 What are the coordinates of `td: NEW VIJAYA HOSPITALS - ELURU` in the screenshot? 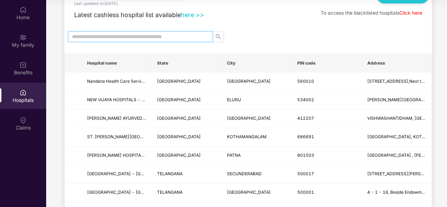 It's located at (116, 100).